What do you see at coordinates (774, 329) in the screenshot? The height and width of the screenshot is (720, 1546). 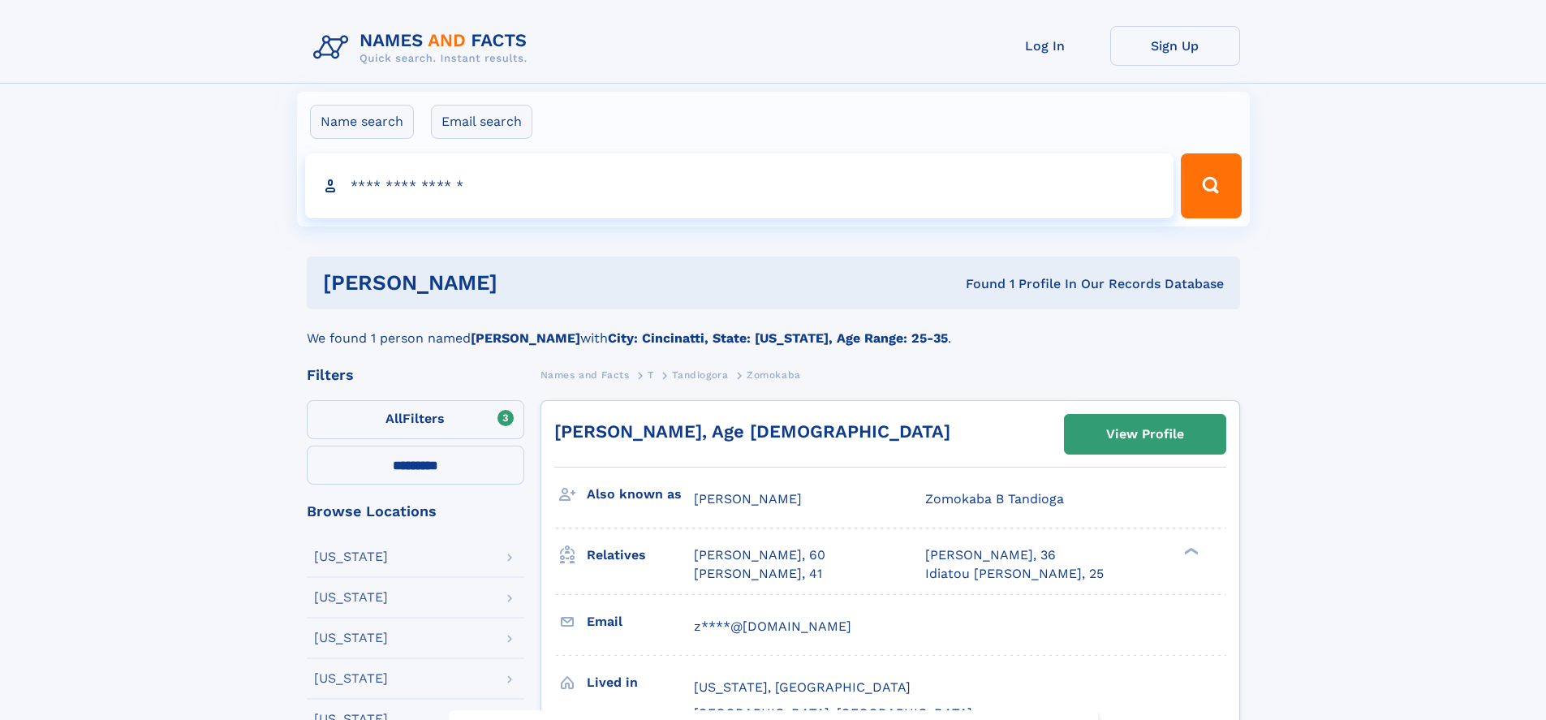 I see `div: We found 1 person named with .` at bounding box center [774, 329].